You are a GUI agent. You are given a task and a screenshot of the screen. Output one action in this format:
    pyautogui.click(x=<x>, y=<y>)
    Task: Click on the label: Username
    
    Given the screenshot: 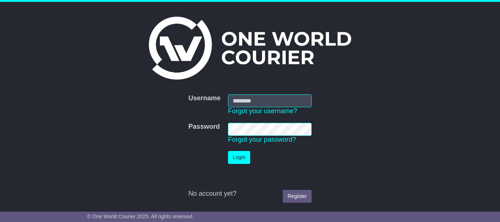 What is the action you would take?
    pyautogui.click(x=204, y=98)
    